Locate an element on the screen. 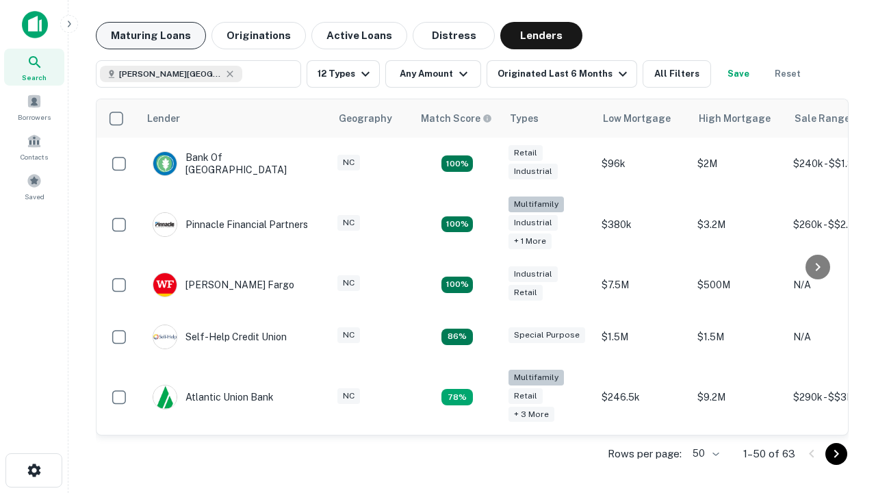  span: Search is located at coordinates (34, 77).